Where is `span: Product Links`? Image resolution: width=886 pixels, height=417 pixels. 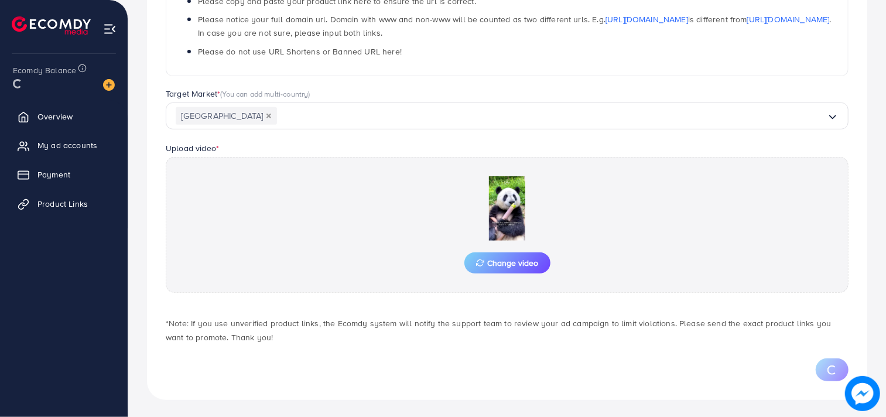 span: Product Links is located at coordinates (63, 204).